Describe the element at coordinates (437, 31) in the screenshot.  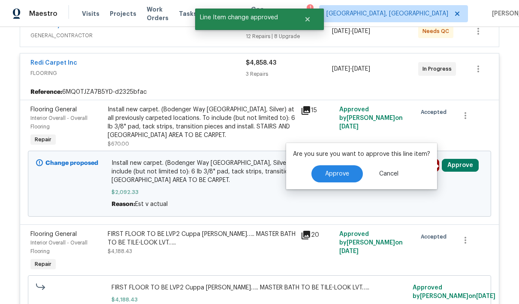
I see `span: Needs QC` at that location.